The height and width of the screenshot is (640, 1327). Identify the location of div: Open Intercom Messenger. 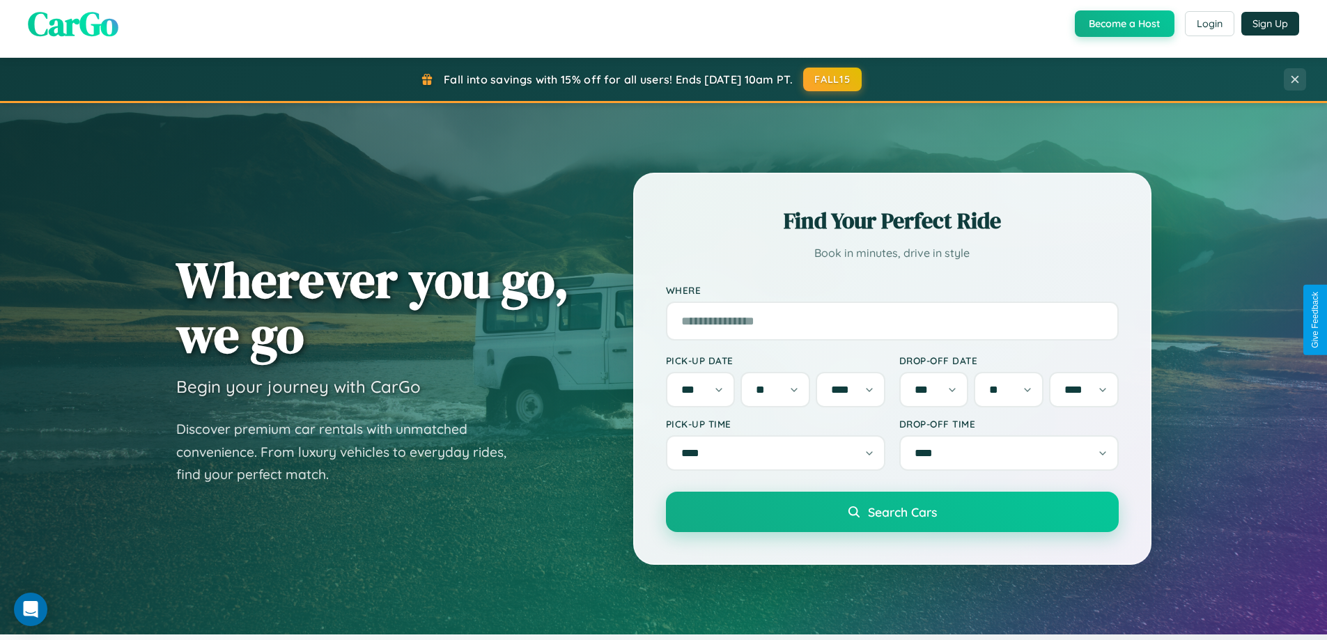
(31, 609).